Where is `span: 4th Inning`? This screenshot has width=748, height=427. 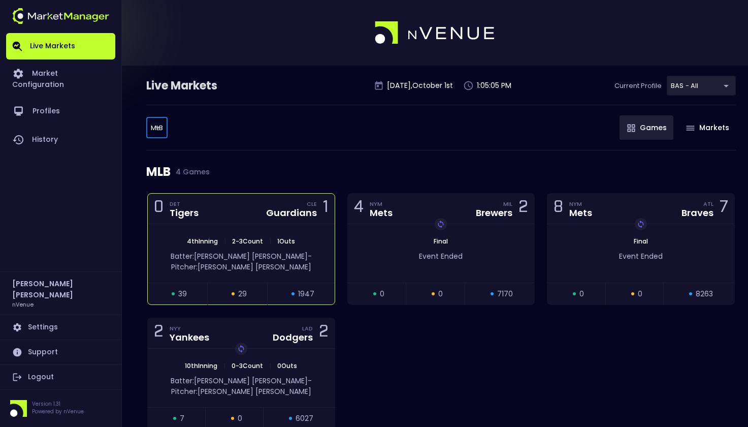 span: 4th Inning is located at coordinates (202, 241).